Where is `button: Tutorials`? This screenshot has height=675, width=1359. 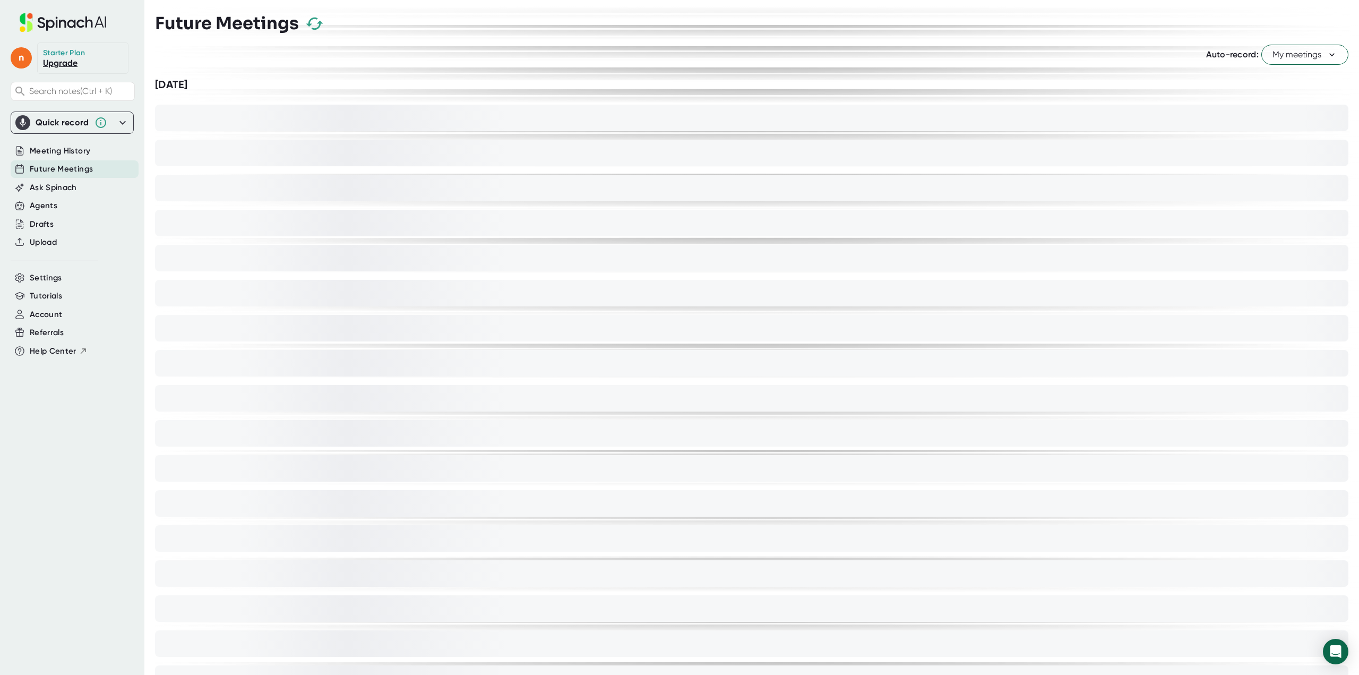
button: Tutorials is located at coordinates (46, 296).